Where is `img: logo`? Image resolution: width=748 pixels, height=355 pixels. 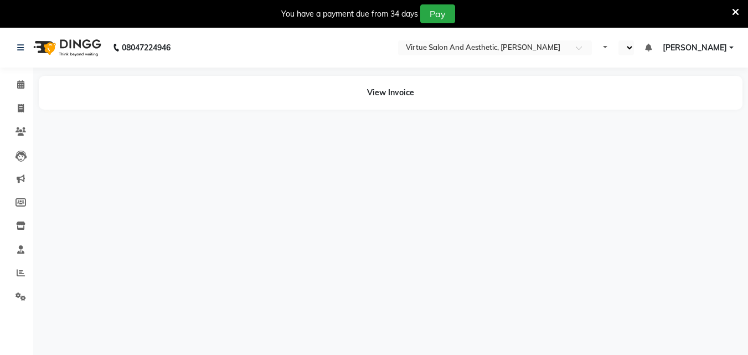 img: logo is located at coordinates (66, 48).